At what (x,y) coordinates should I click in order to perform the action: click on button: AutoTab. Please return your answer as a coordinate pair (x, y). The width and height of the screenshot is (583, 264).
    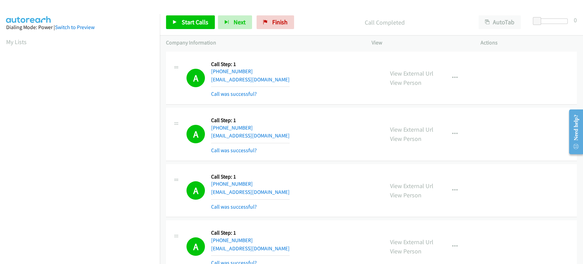
    Looking at the image, I should click on (500, 22).